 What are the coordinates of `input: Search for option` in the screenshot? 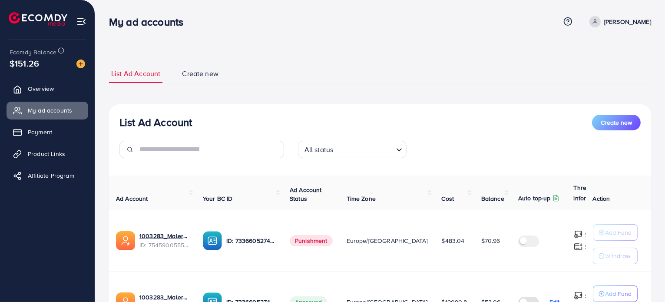 It's located at (364, 148).